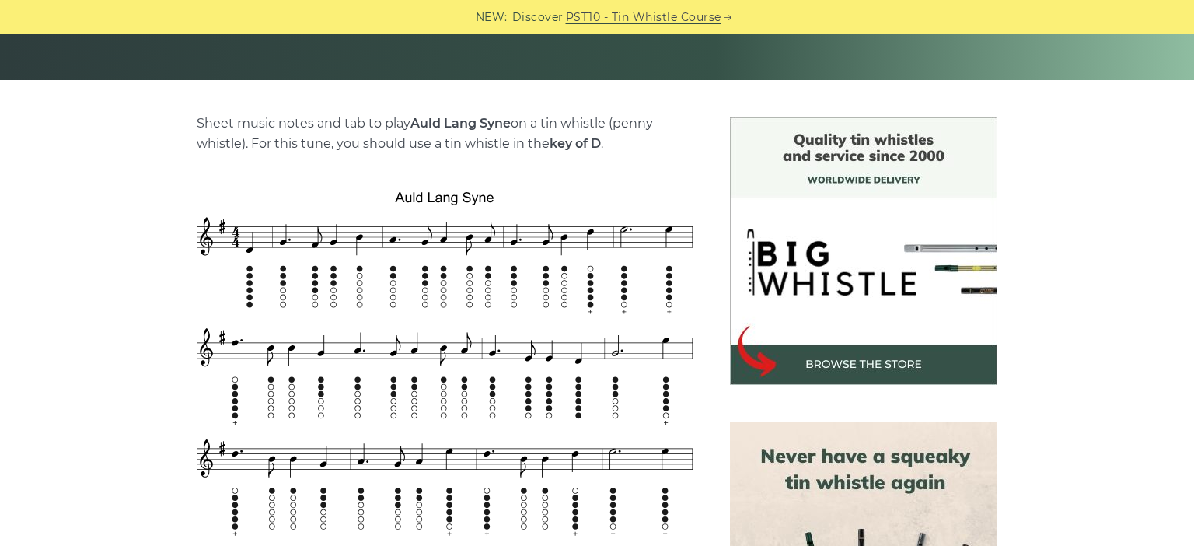 Image resolution: width=1194 pixels, height=546 pixels. I want to click on a: PST10 - Tin Whistle Course, so click(644, 17).